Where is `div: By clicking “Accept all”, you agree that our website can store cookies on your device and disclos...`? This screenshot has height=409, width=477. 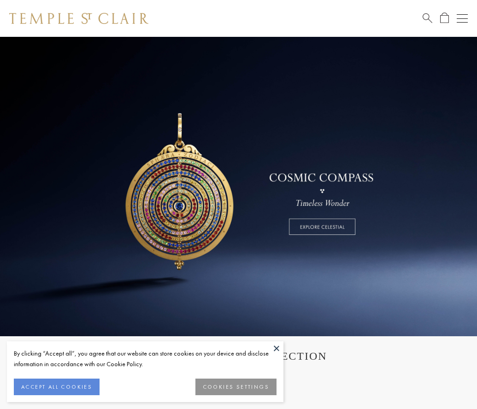 div: By clicking “Accept all”, you agree that our website can store cookies on your device and disclos... is located at coordinates (145, 359).